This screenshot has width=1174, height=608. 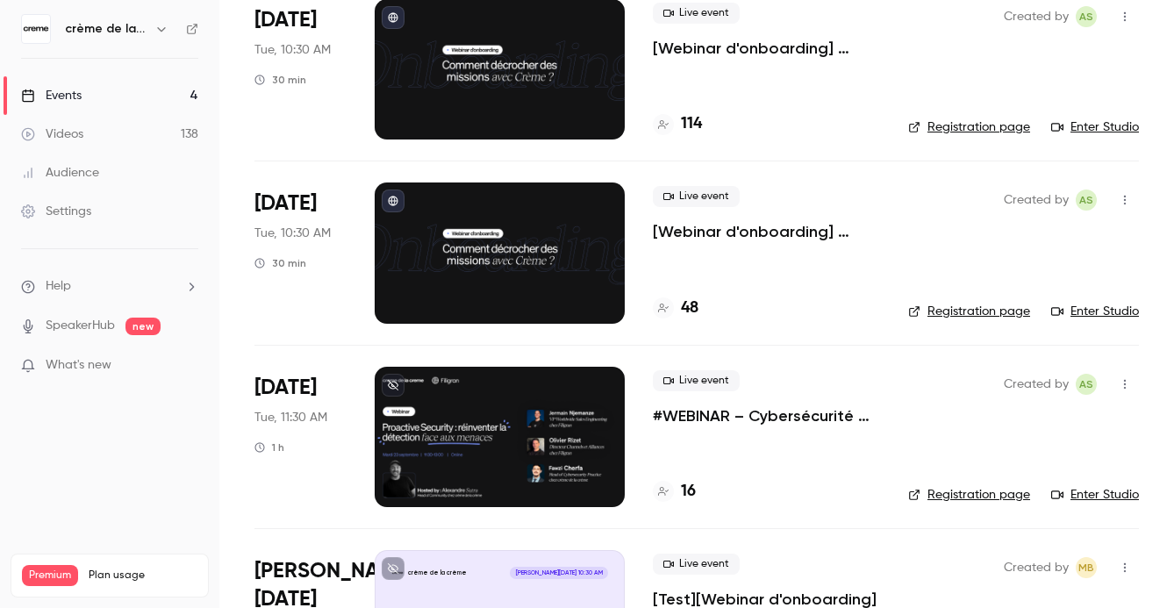 What do you see at coordinates (290, 418) in the screenshot?
I see `span: Tue, 11:30 AM` at bounding box center [290, 418].